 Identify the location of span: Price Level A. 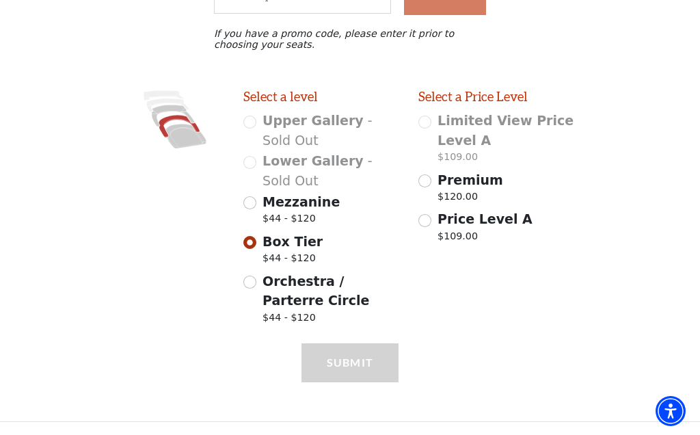
(485, 219).